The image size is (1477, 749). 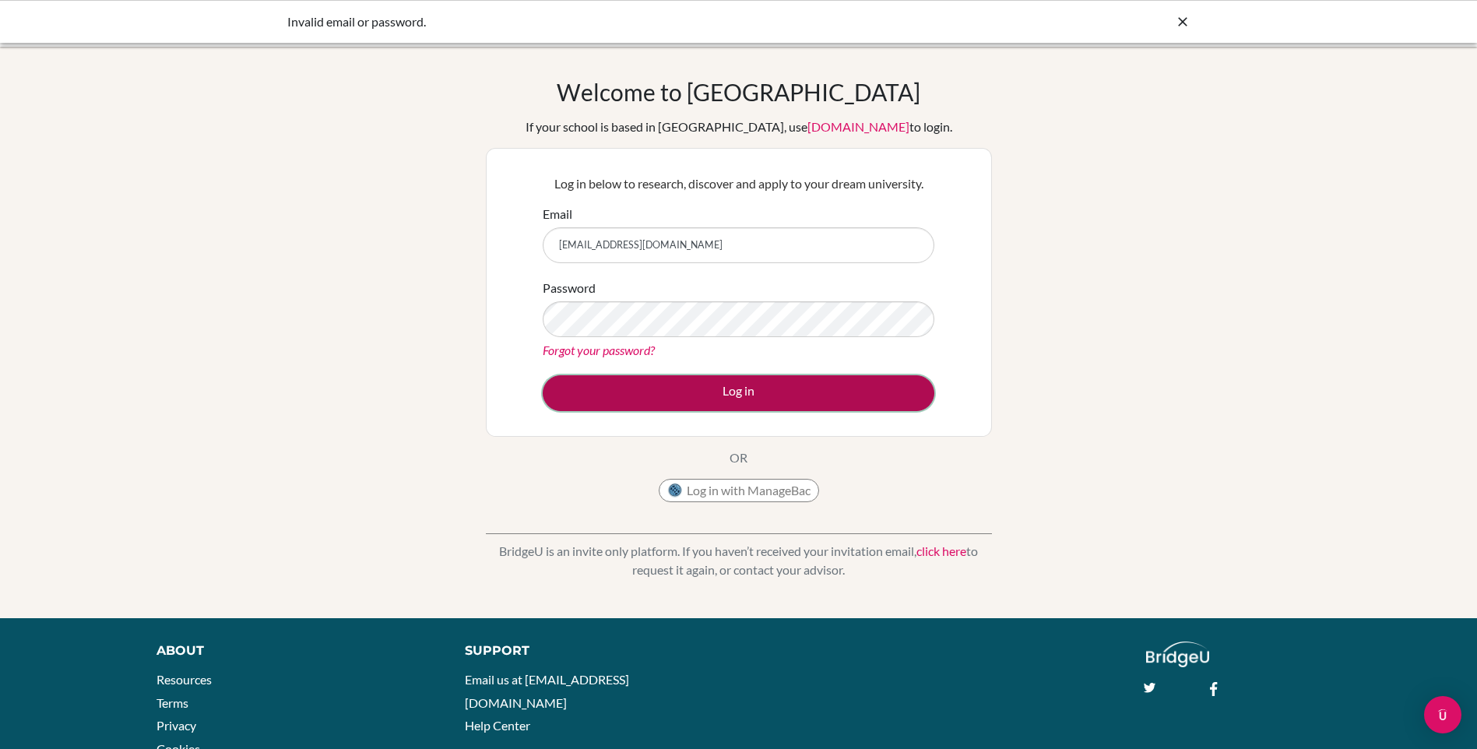 I want to click on div: Support, so click(x=592, y=651).